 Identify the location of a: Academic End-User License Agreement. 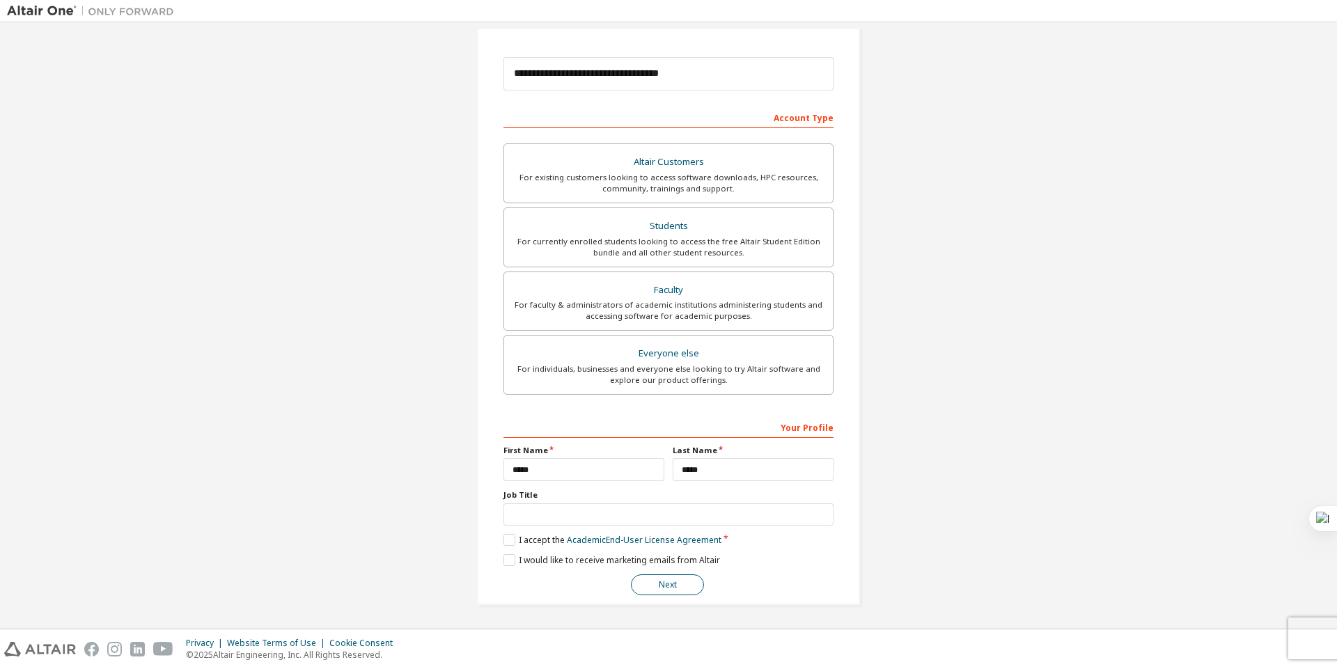
(644, 540).